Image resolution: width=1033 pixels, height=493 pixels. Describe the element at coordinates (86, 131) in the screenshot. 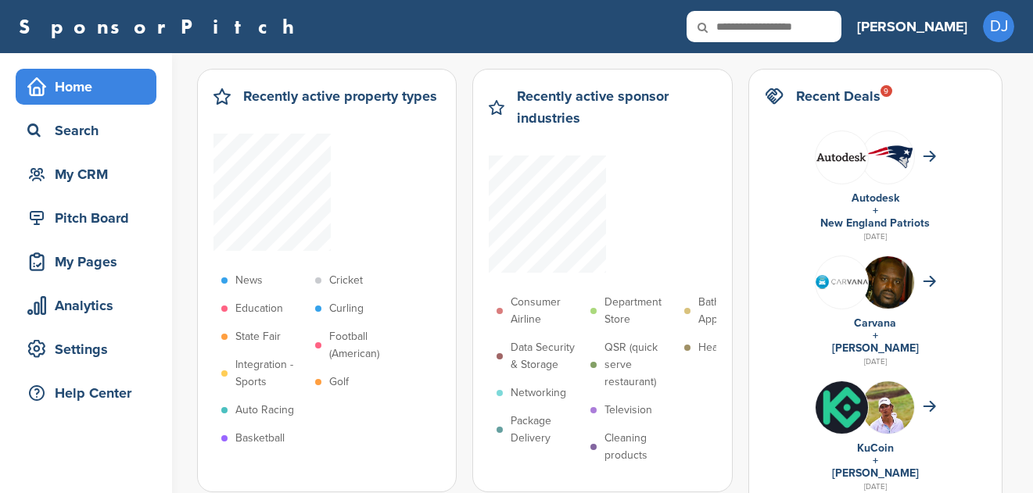

I see `a: Search` at that location.